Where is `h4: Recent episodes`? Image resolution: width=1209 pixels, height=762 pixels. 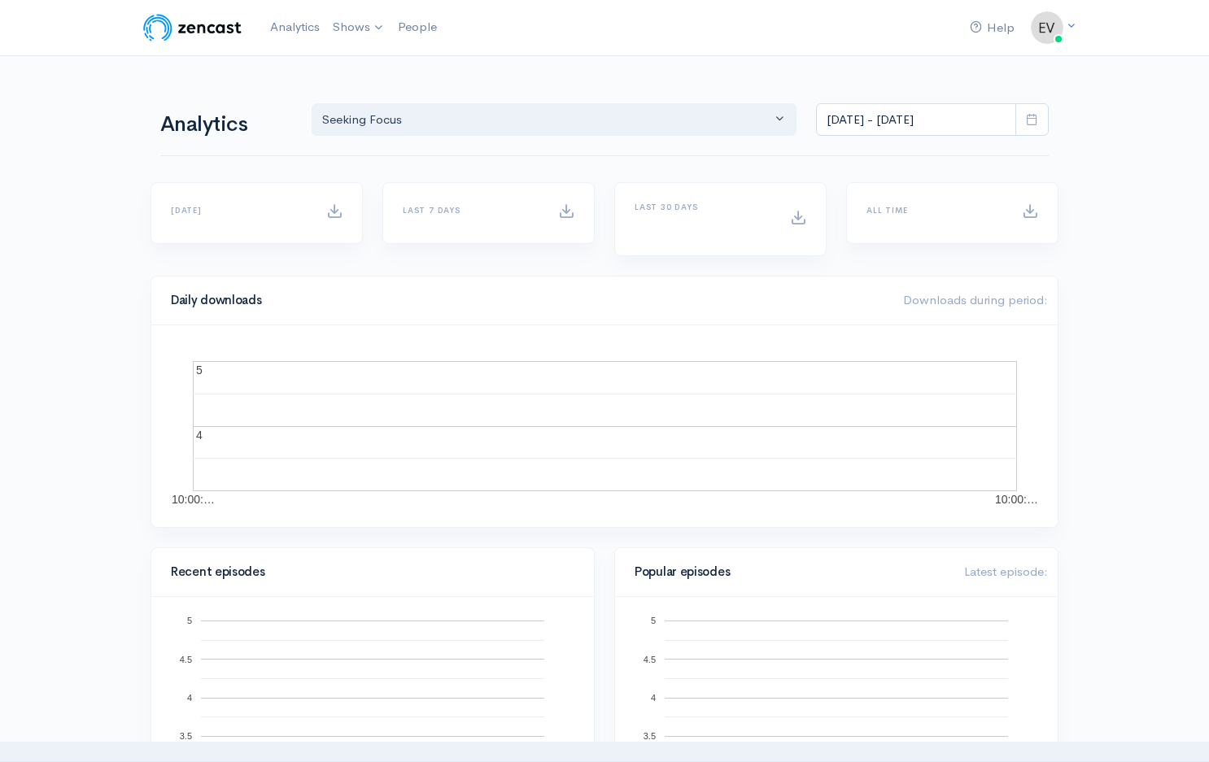
h4: Recent episodes is located at coordinates (368, 572).